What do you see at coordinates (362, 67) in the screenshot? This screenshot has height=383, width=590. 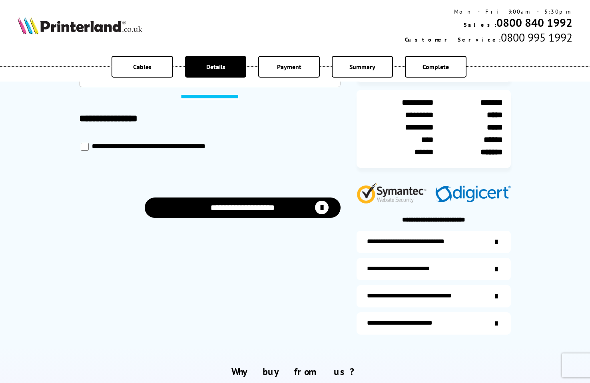 I see `span: Summary` at bounding box center [362, 67].